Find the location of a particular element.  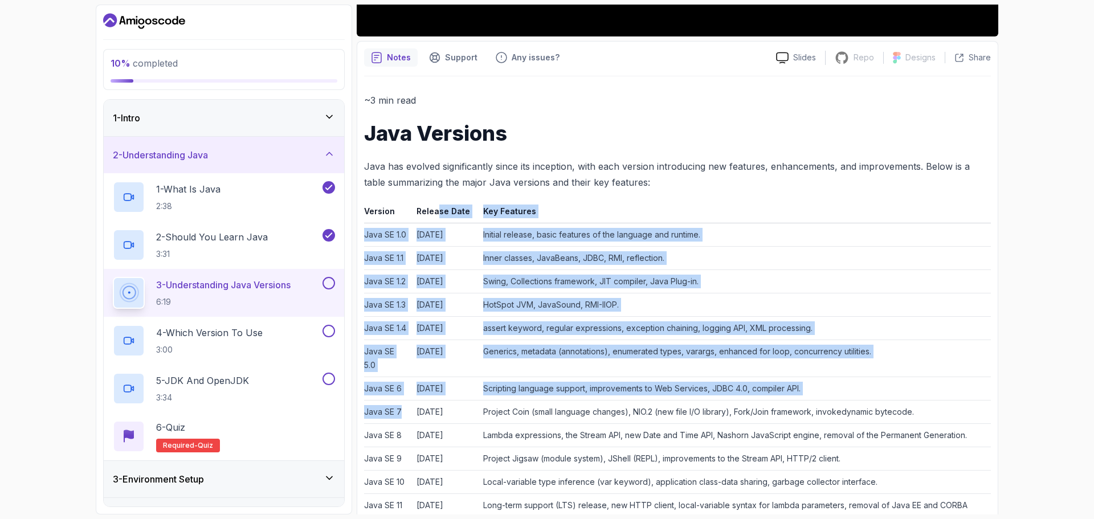

p: Repo is located at coordinates (864, 58).